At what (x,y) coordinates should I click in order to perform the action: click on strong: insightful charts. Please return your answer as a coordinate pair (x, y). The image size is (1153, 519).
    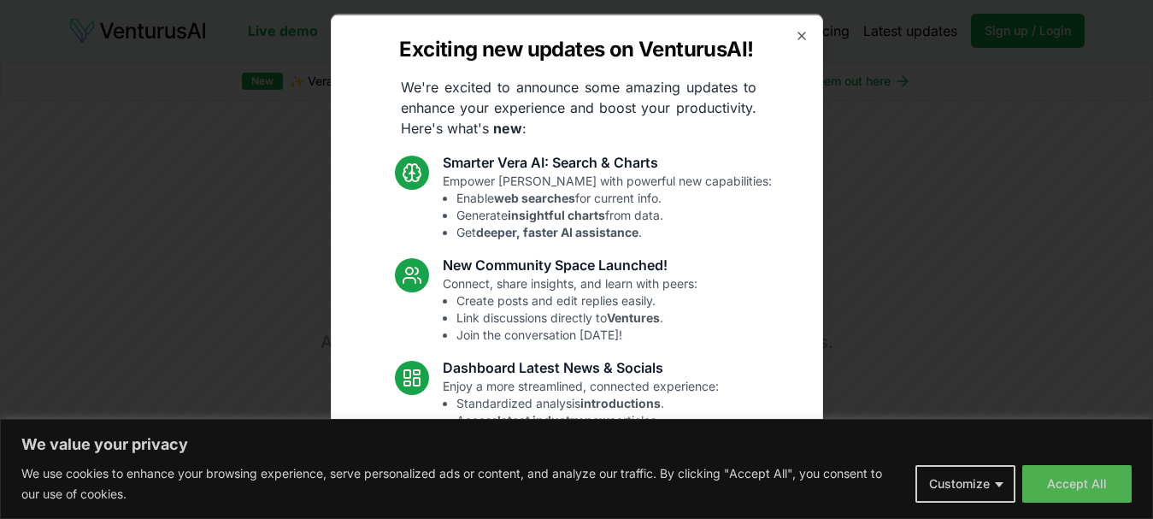
    Looking at the image, I should click on (556, 214).